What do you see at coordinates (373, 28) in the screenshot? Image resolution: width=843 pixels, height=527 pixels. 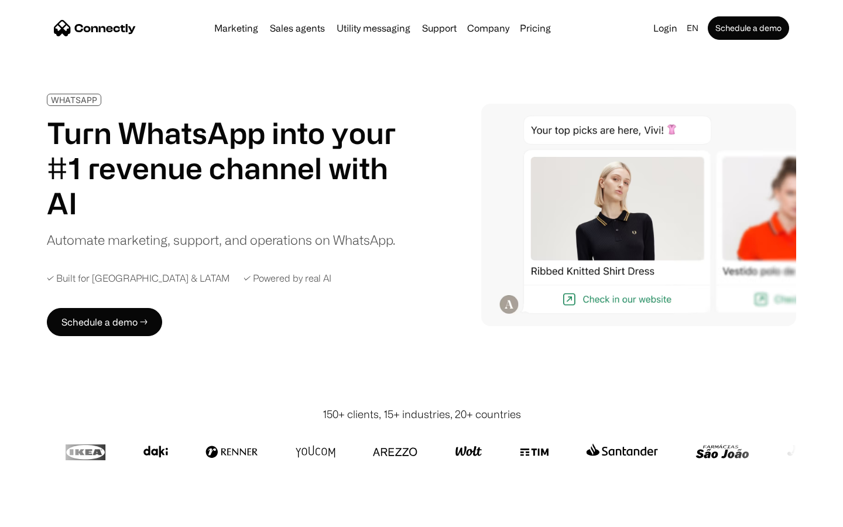 I see `a: Utility messaging` at bounding box center [373, 28].